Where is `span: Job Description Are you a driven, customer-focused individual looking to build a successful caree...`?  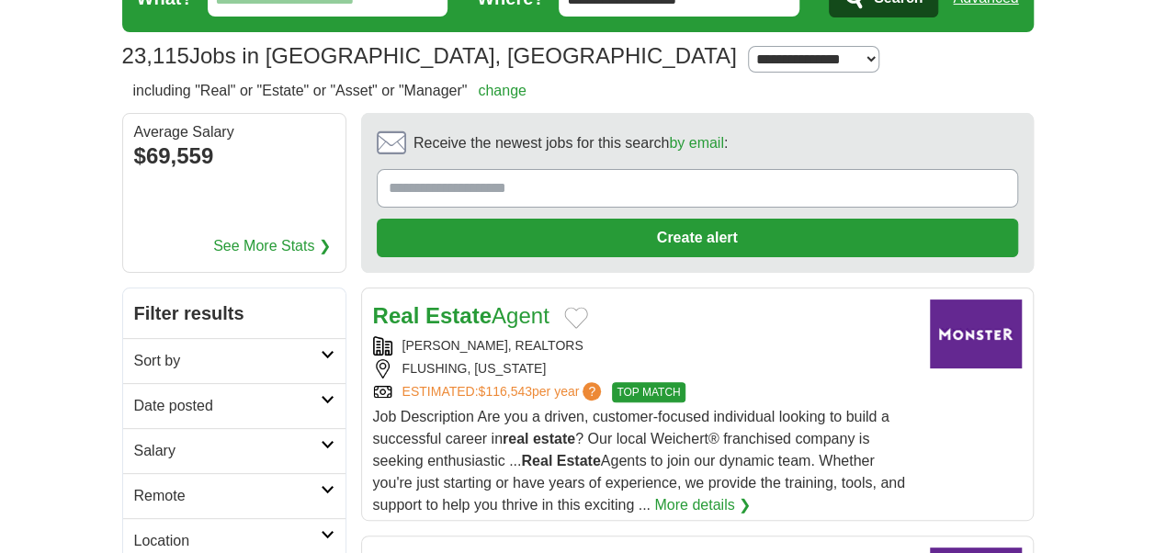 span: Job Description Are you a driven, customer-focused individual looking to build a successful caree... is located at coordinates (639, 460).